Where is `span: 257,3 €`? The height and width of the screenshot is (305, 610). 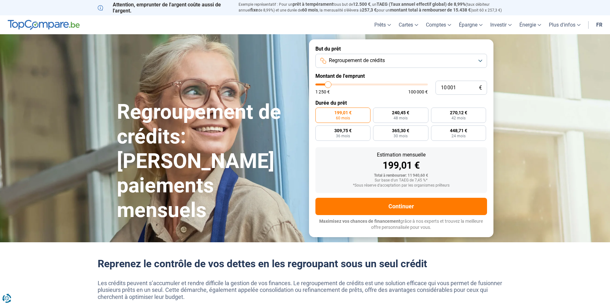
span: 257,3 € is located at coordinates (369, 10).